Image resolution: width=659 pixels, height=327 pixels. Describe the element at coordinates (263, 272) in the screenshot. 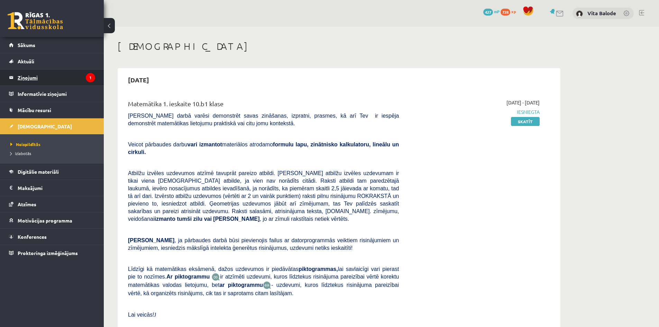

I see `span: Līdzīgi kā matemātikas eksāmenā, dažos uzdevumos ir piedāvātas lai savlaicīgi vari pierast pie to...` at that location.